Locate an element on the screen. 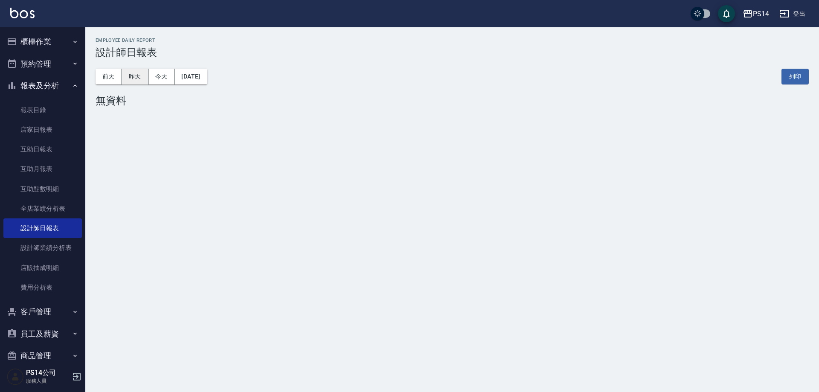 This screenshot has height=392, width=819. a: 店販抽成明細 is located at coordinates (43, 268).